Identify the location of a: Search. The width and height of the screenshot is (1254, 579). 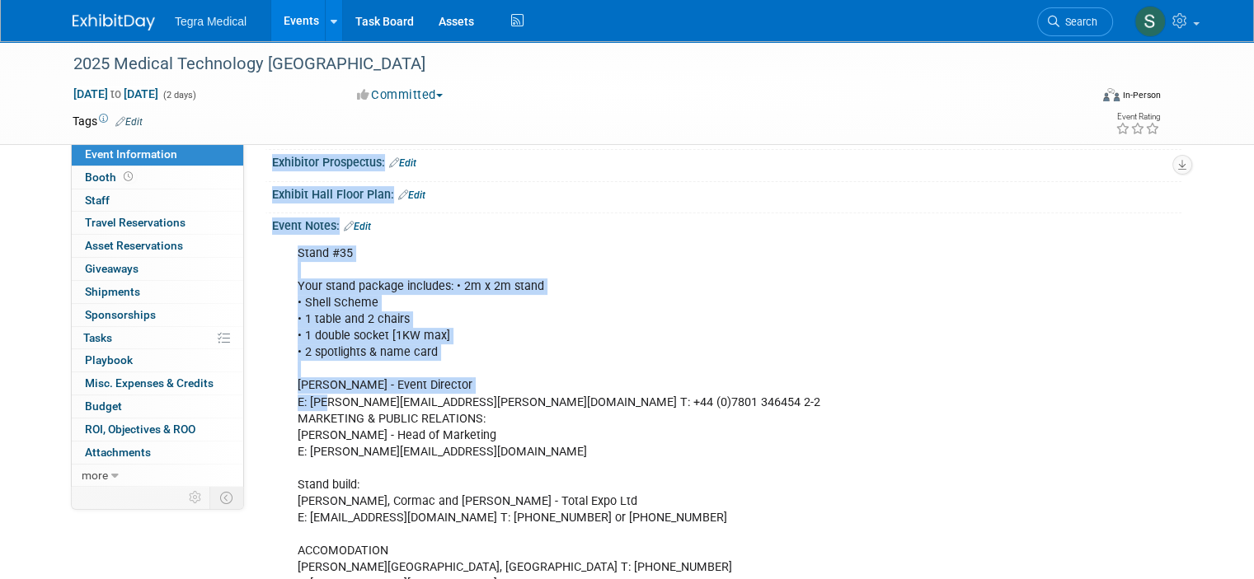
(1075, 21).